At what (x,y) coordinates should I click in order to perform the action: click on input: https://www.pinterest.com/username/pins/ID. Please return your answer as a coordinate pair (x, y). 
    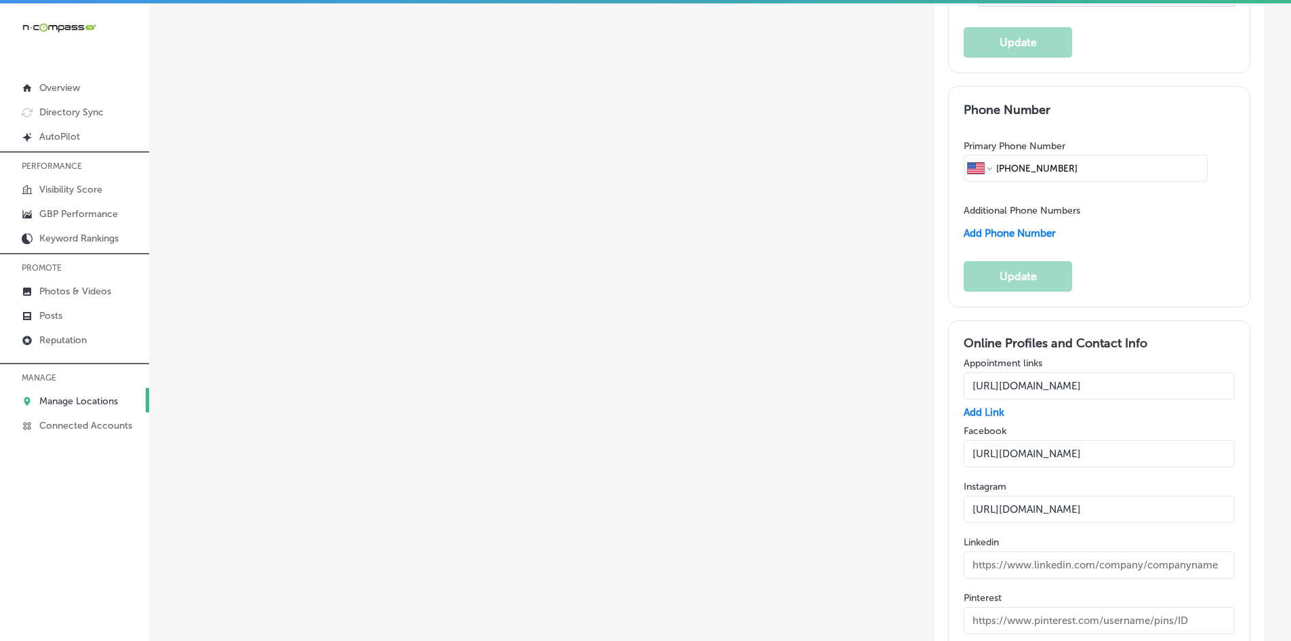
    Looking at the image, I should click on (1100, 620).